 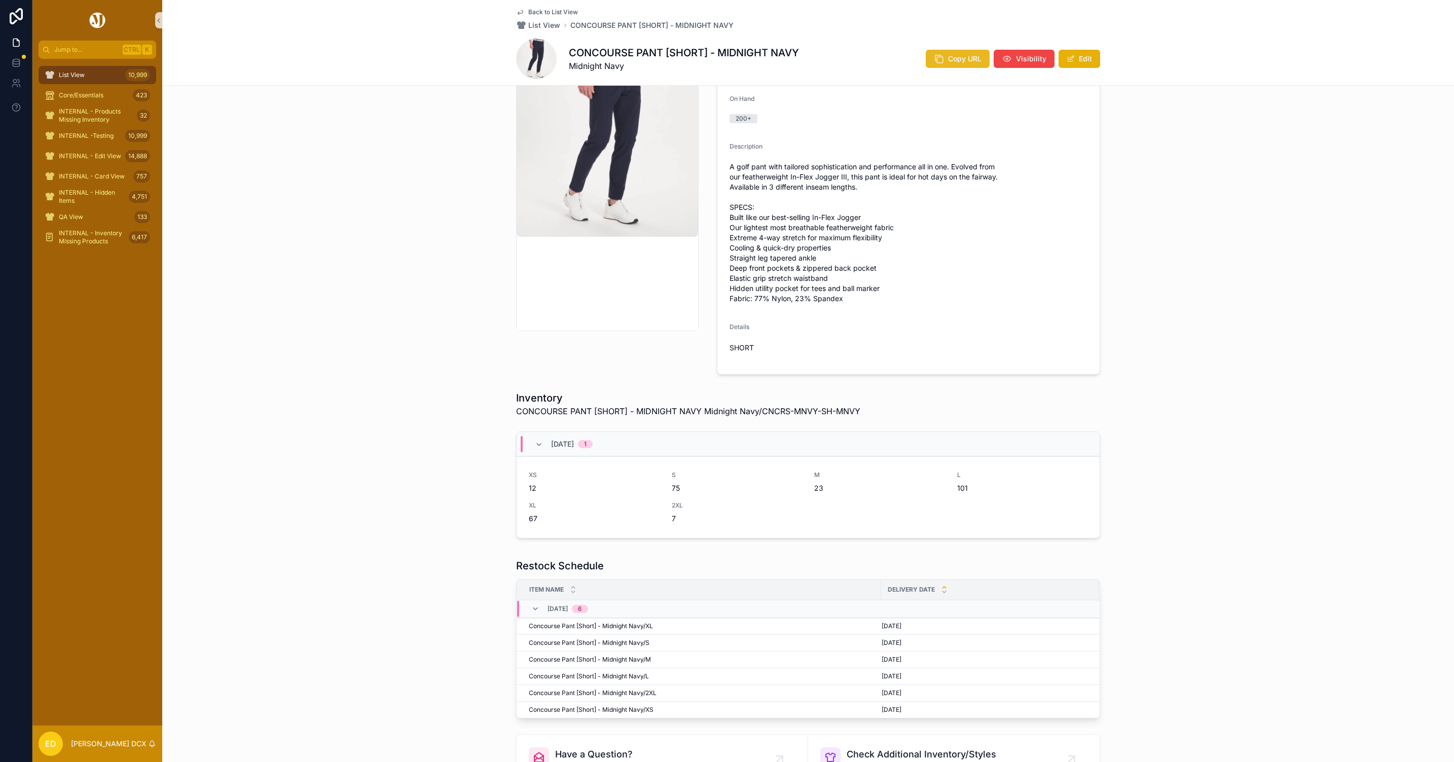 What do you see at coordinates (97, 50) in the screenshot?
I see `button: Jump to...CtrlK` at bounding box center [97, 50].